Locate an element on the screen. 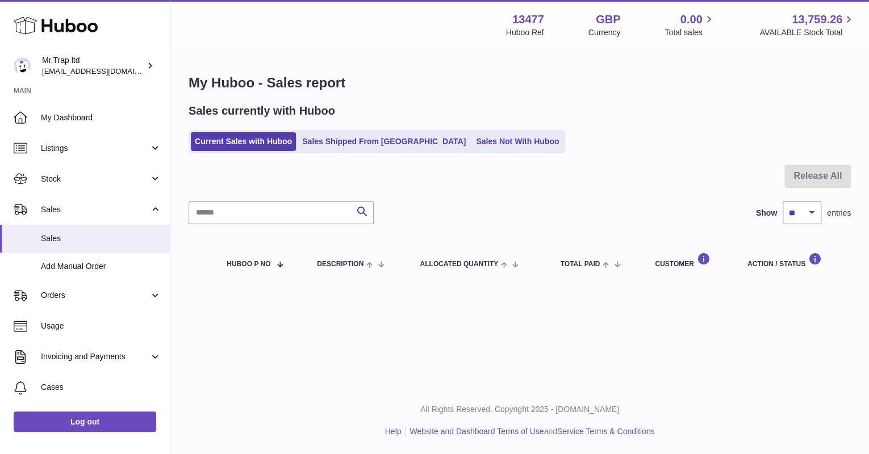 The image size is (869, 454). a: 0.00 Total sales is located at coordinates (689, 25).